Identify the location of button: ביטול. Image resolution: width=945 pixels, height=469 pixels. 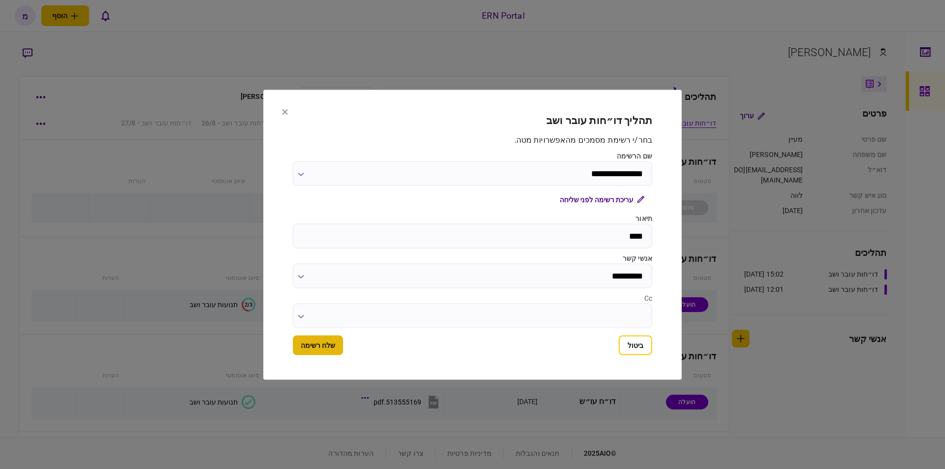
(636, 345).